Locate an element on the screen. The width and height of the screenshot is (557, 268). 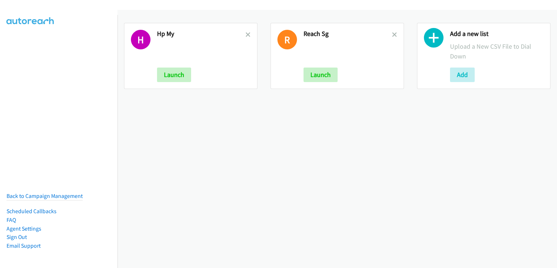
a: Email Support is located at coordinates (24, 245).